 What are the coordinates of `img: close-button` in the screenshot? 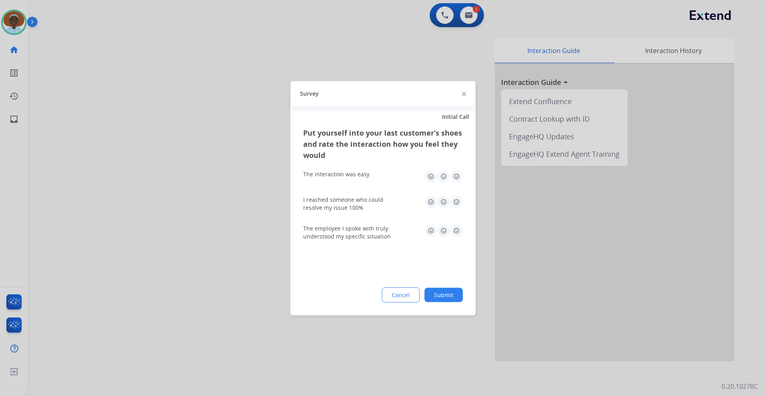 It's located at (464, 94).